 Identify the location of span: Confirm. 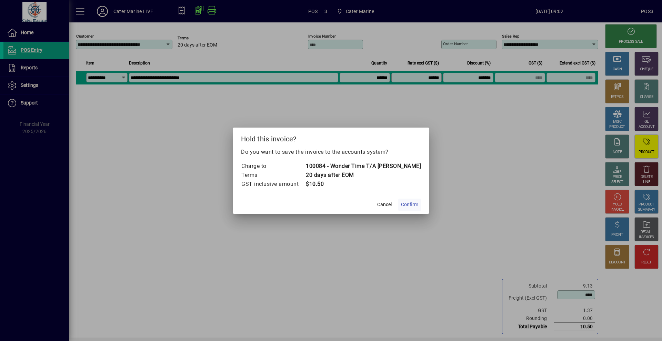
(410, 204).